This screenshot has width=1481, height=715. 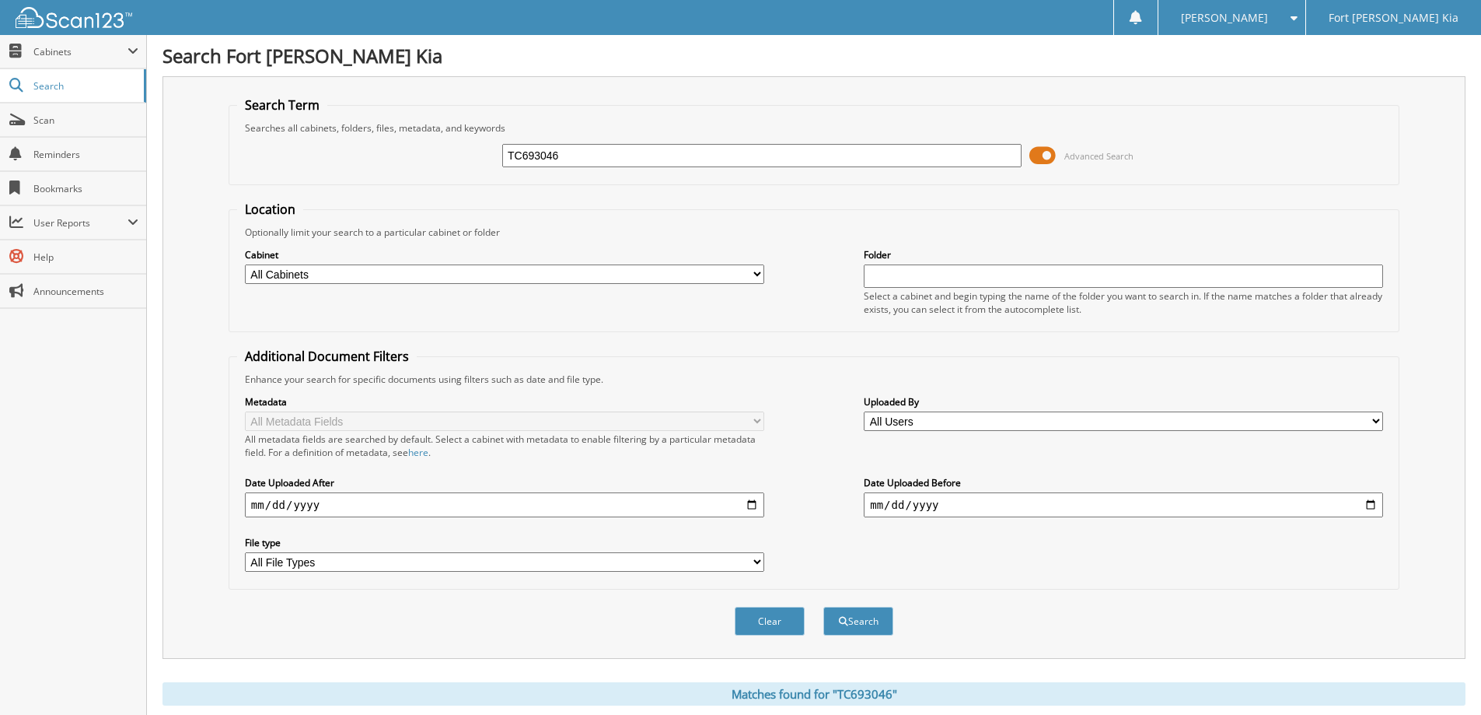 What do you see at coordinates (505, 254) in the screenshot?
I see `label: Cabinet` at bounding box center [505, 254].